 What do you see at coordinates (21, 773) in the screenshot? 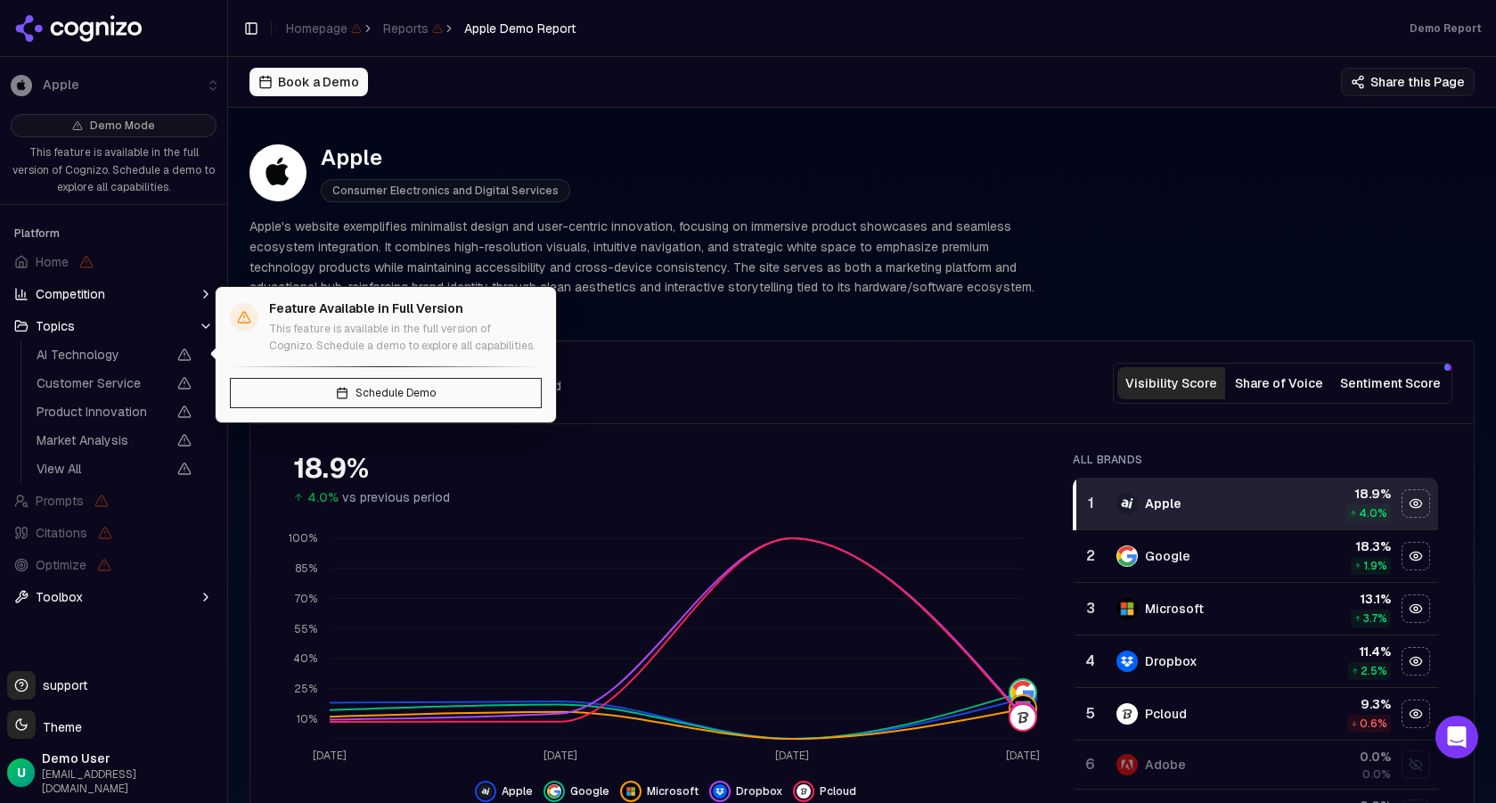
I see `span: U` at bounding box center [21, 773].